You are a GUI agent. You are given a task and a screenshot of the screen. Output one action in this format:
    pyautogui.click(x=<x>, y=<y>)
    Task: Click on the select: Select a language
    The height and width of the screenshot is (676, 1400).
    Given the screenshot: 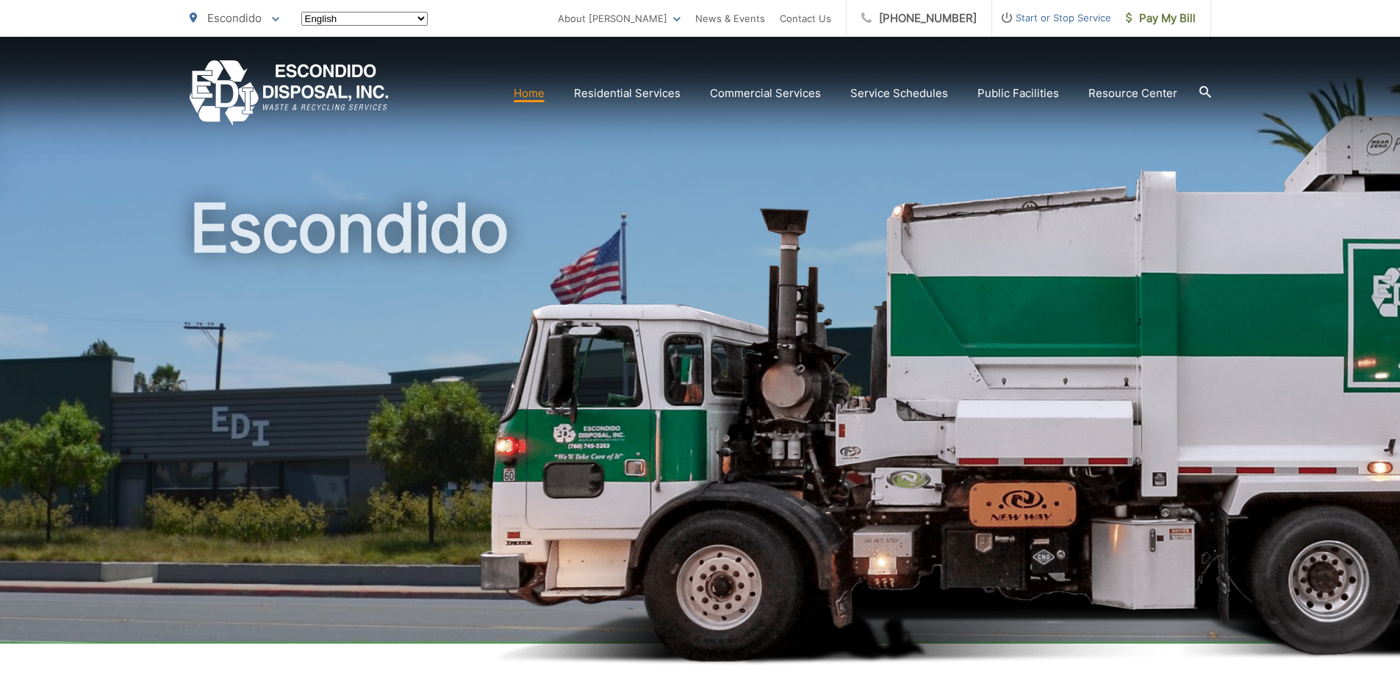 What is the action you would take?
    pyautogui.click(x=365, y=18)
    